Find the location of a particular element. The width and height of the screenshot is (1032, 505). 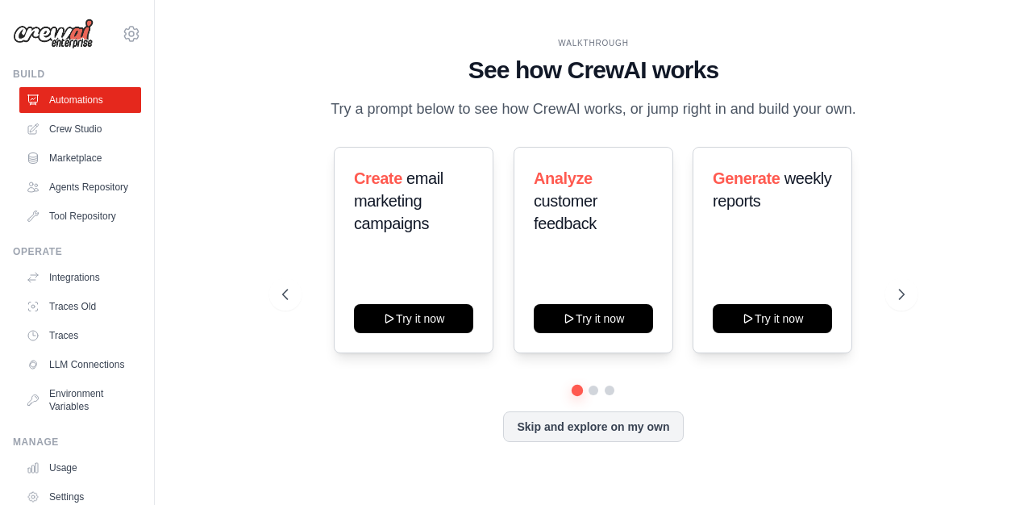

span: customer feedback is located at coordinates (565, 212).